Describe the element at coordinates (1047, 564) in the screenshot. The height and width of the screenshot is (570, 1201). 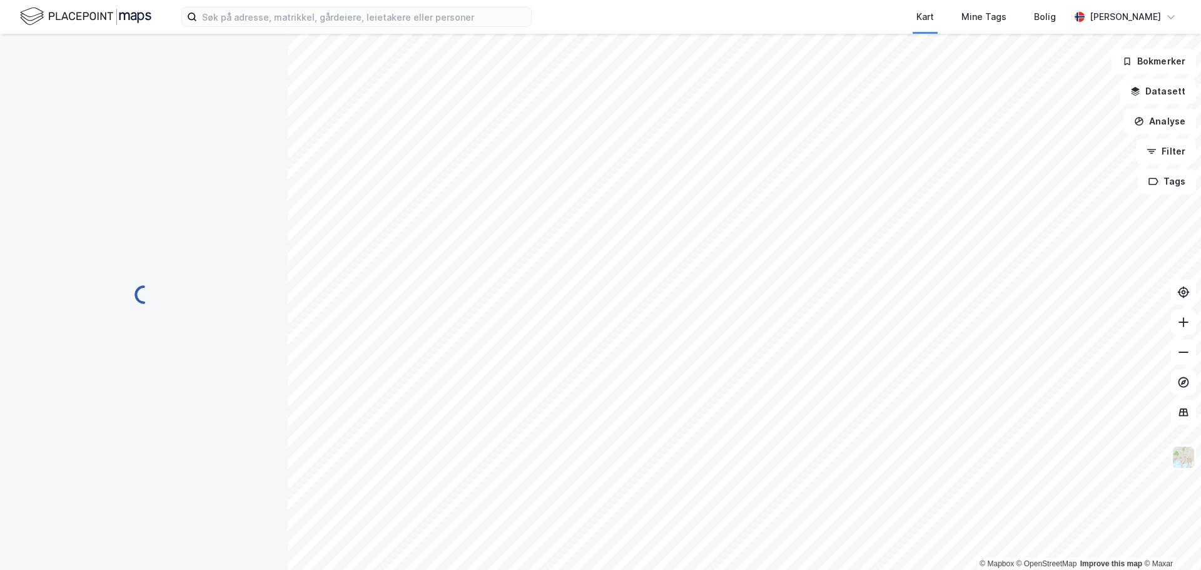
I see `a: OpenStreetMap` at that location.